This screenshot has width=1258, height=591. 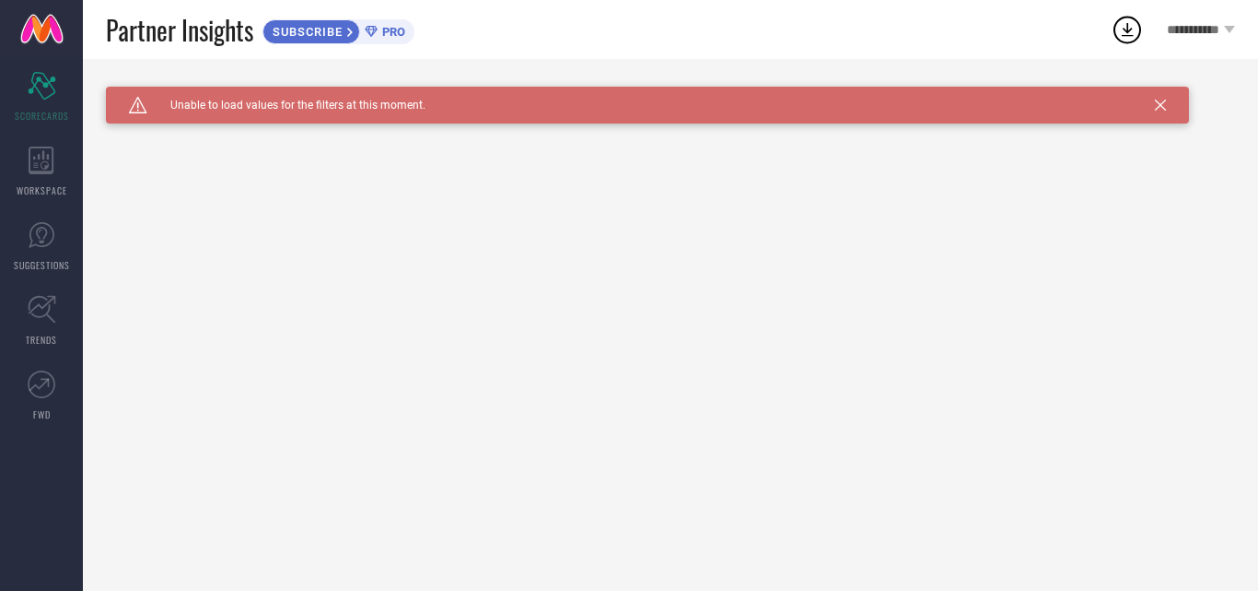 What do you see at coordinates (305, 31) in the screenshot?
I see `span: SUBSCRIBE` at bounding box center [305, 31].